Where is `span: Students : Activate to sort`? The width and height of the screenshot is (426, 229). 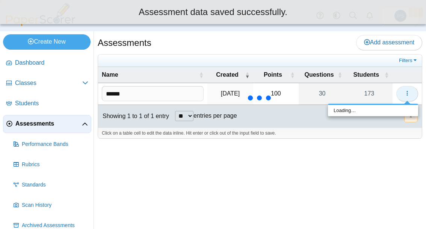
span: Students : Activate to sort is located at coordinates (387, 75).